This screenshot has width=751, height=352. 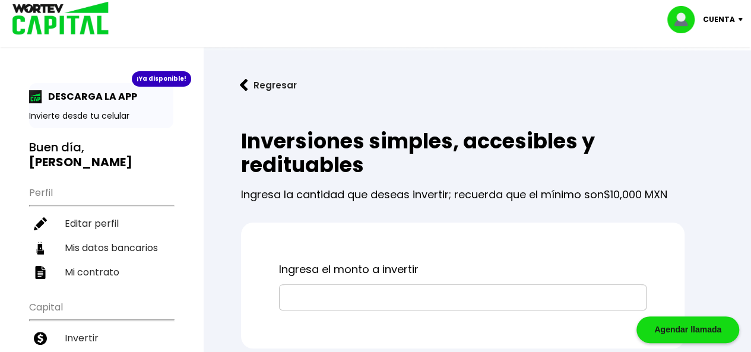 What do you see at coordinates (686, 20) in the screenshot?
I see `img: profile-image` at bounding box center [686, 20].